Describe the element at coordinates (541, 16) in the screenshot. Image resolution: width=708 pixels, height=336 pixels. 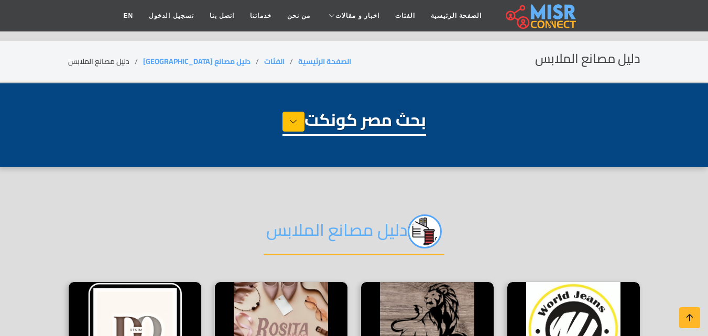
I see `img: main.misr_connect` at that location.